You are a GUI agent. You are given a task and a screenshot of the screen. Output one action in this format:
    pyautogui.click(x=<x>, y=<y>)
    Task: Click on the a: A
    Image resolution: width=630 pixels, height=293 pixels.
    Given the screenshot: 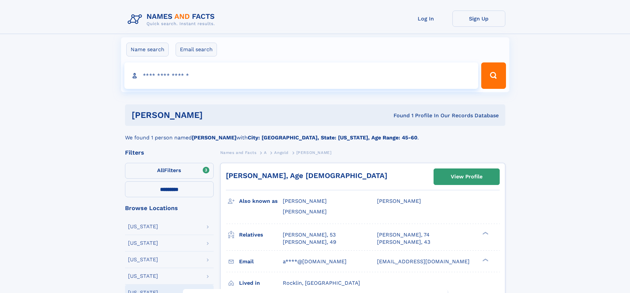 What is the action you would take?
    pyautogui.click(x=265, y=152)
    